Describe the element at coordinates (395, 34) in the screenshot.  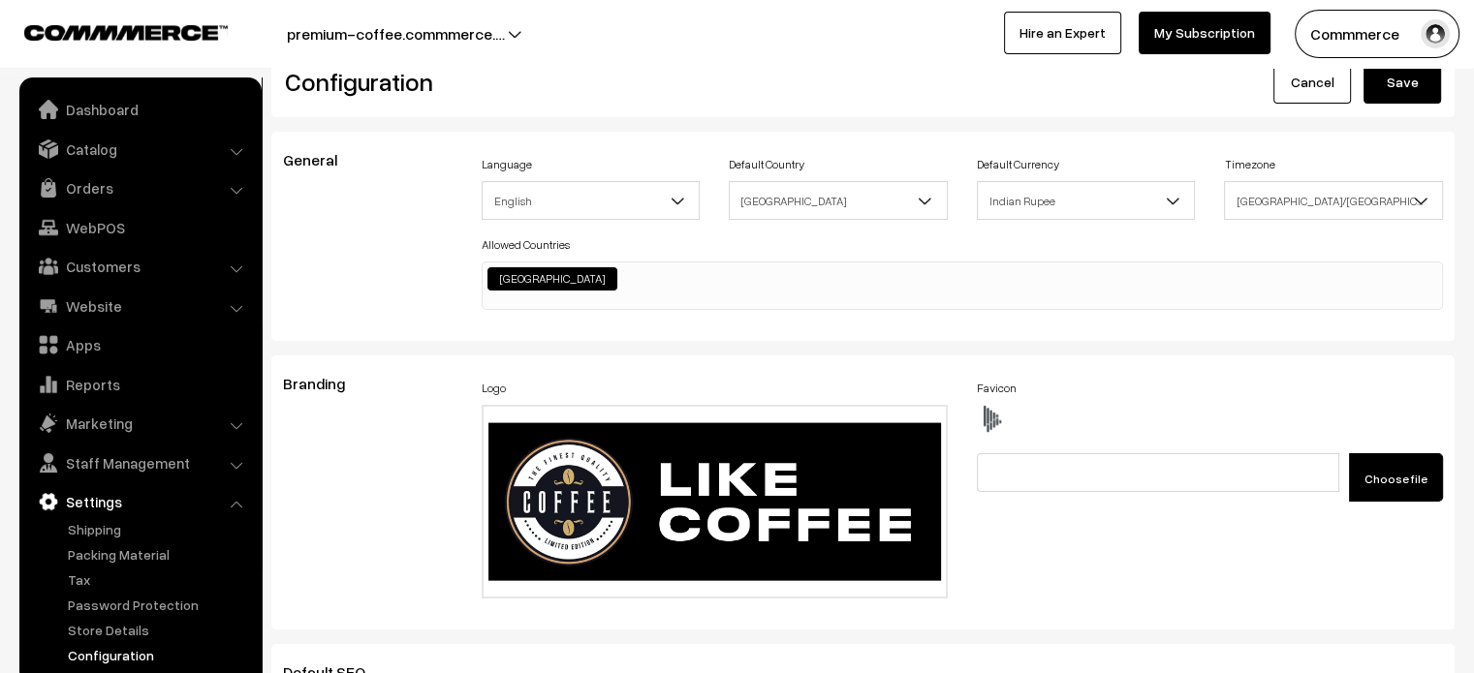
I see `button: premium-coffee.commmerce.…` at that location.